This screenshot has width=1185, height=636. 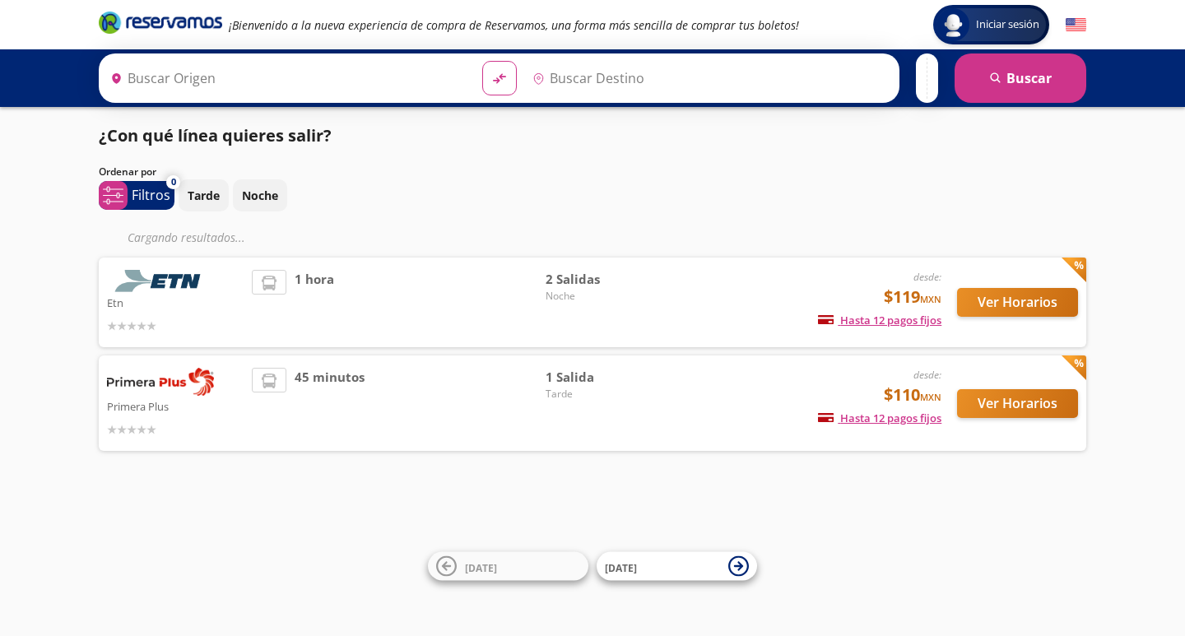 What do you see at coordinates (161, 25) in the screenshot?
I see `a: Brand Logo` at bounding box center [161, 25].